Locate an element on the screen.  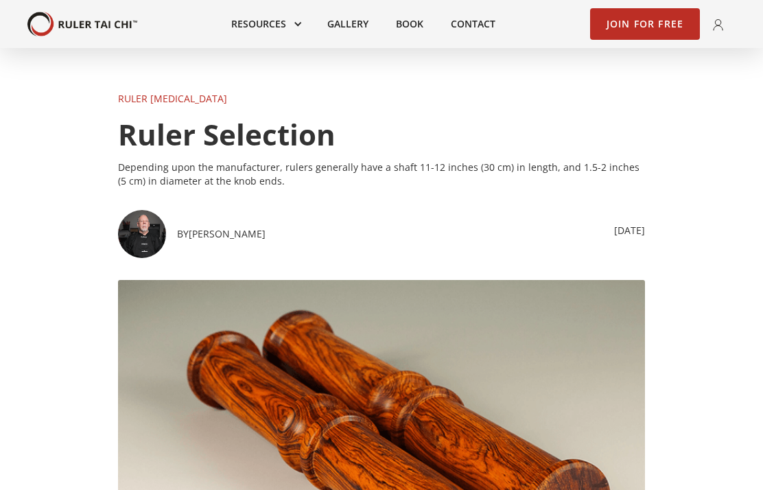
a: Book is located at coordinates (410, 24).